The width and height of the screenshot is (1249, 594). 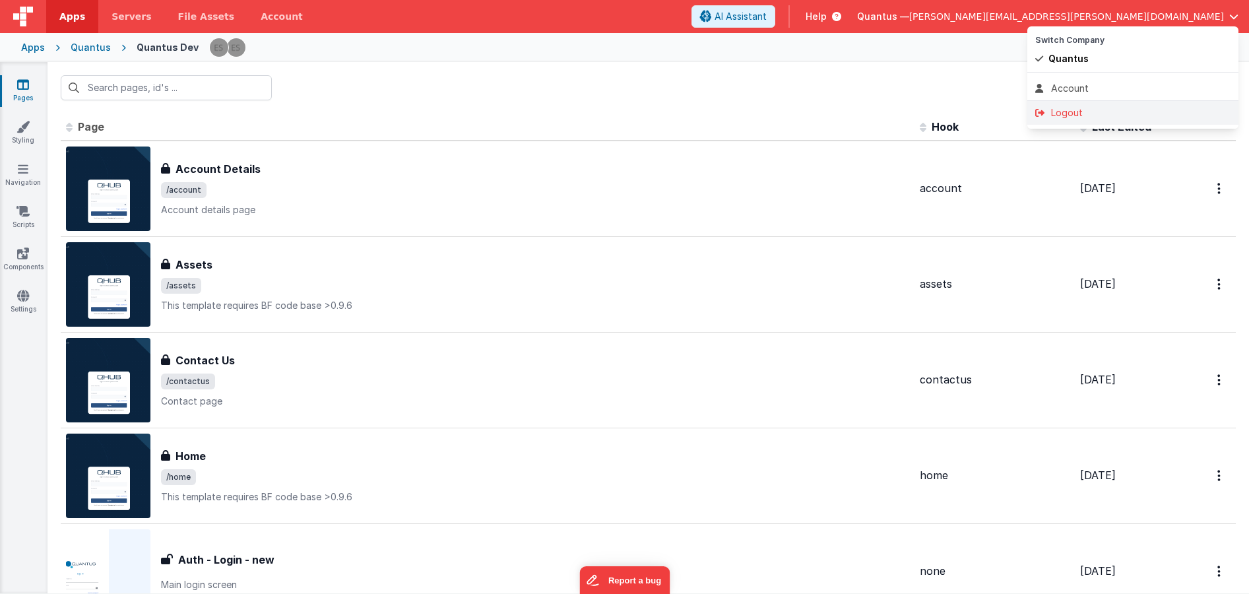 What do you see at coordinates (1133, 88) in the screenshot?
I see `div: Account` at bounding box center [1133, 88].